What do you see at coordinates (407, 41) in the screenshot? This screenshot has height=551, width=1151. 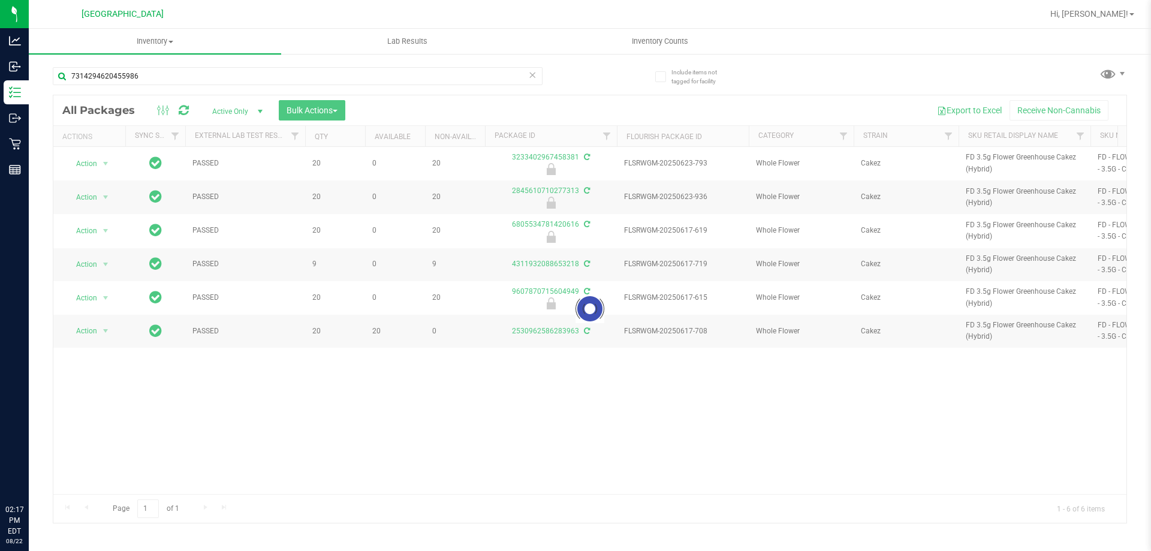 I see `span: Lab Results` at bounding box center [407, 41].